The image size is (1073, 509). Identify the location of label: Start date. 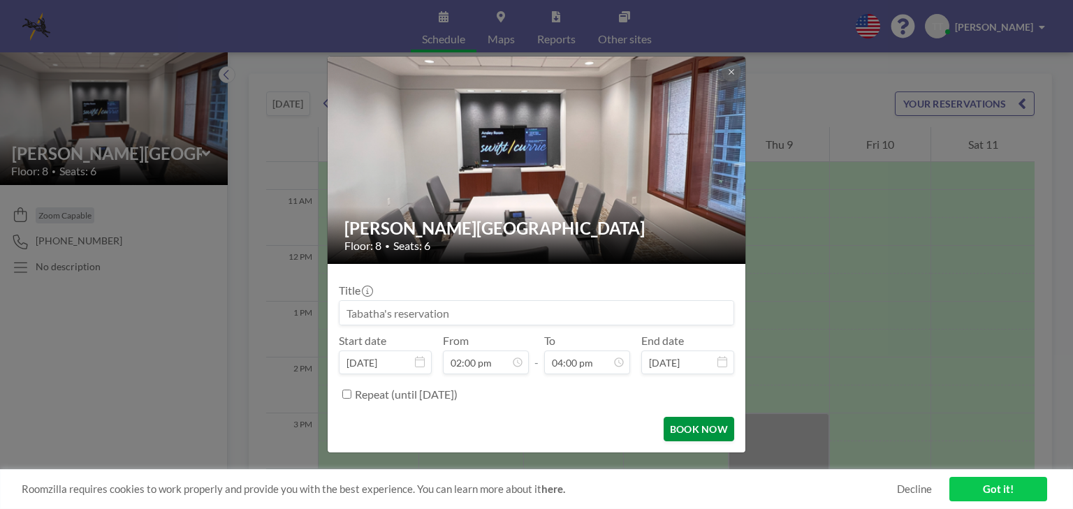
(363, 341).